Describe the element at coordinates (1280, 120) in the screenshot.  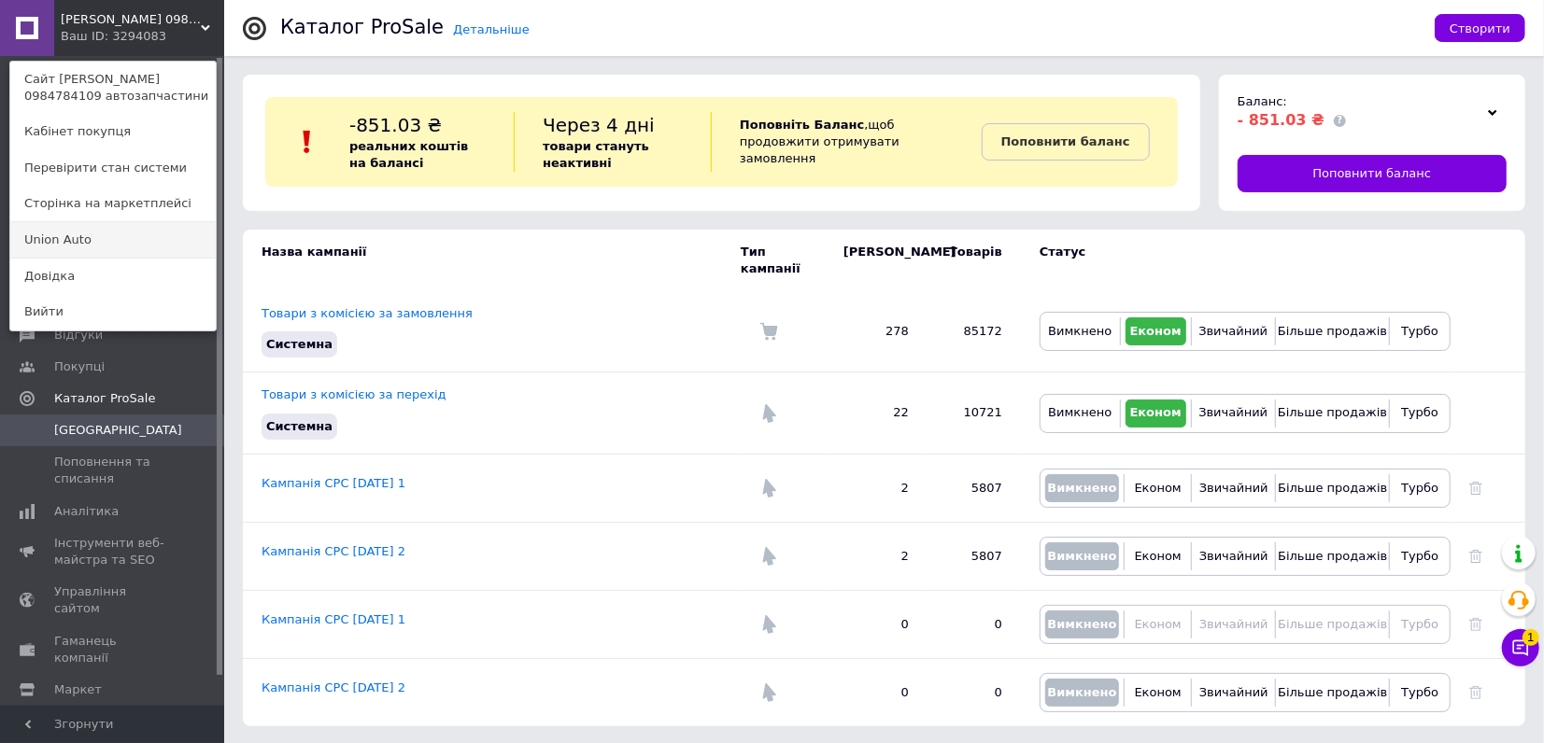
I see `span: - 851.03 ₴` at that location.